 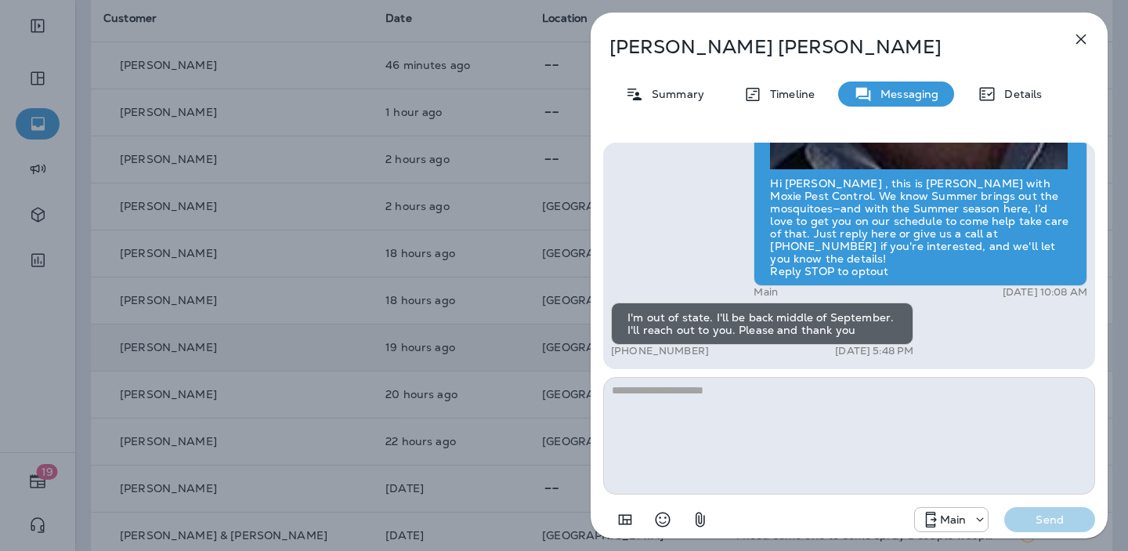 What do you see at coordinates (625, 519) in the screenshot?
I see `button: Add in a premade template` at bounding box center [625, 519].